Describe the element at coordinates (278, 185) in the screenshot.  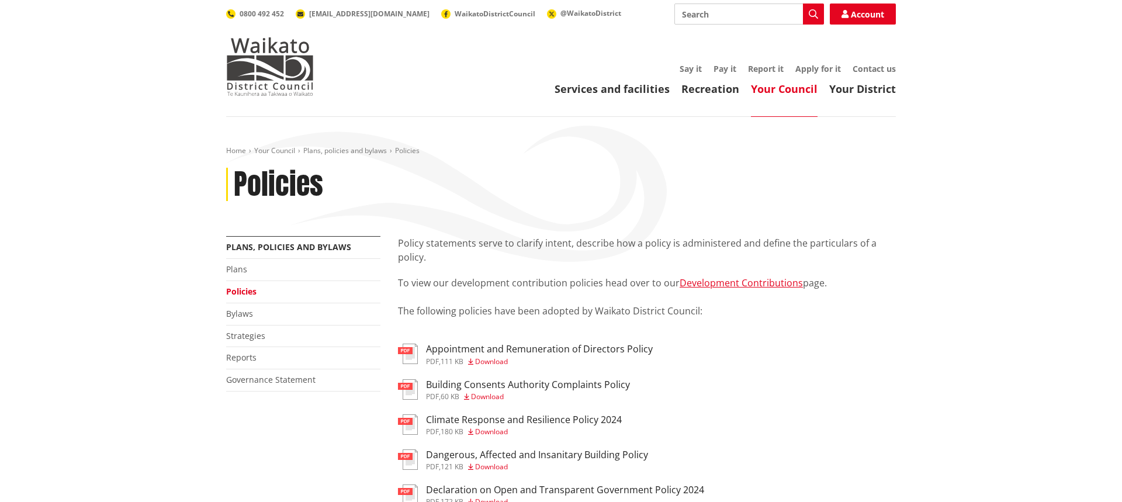
I see `h1: Policies` at that location.